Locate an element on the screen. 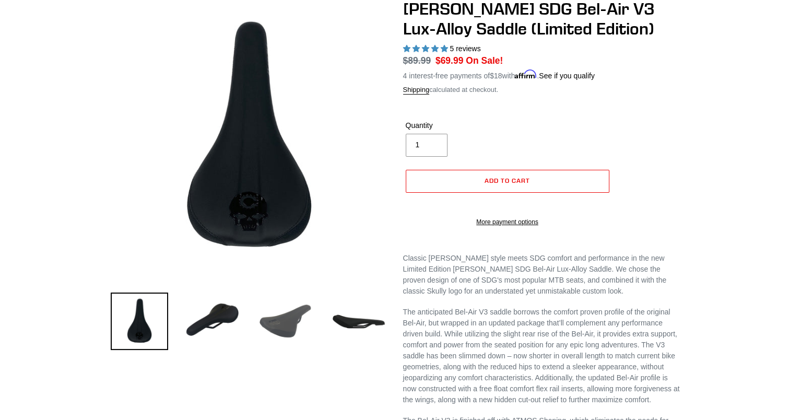 The image size is (790, 420). p: 4 interest-free payments of with . is located at coordinates (499, 75).